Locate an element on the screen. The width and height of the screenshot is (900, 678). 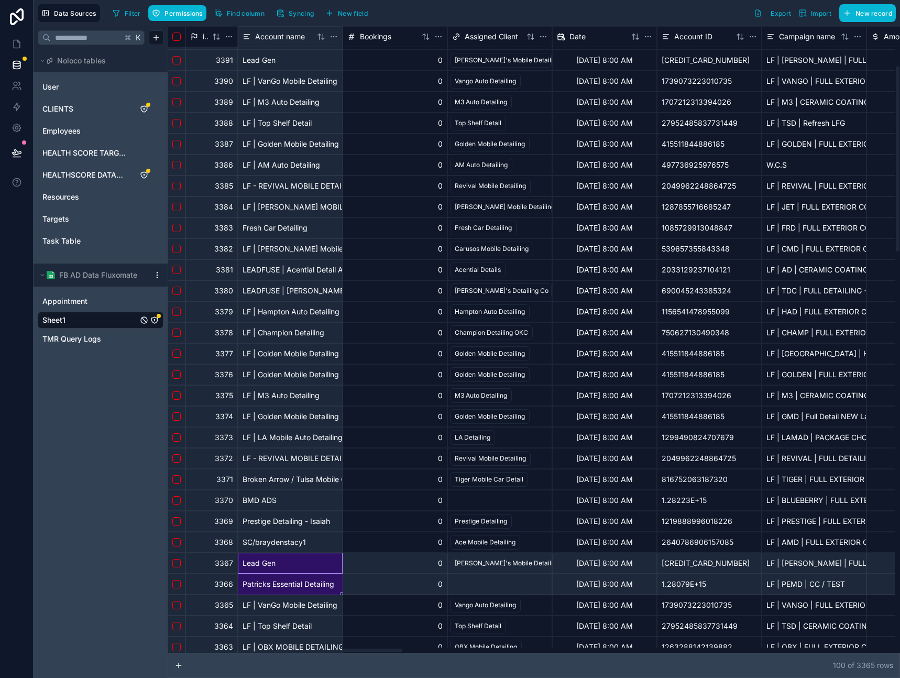
span: Date is located at coordinates (578, 37).